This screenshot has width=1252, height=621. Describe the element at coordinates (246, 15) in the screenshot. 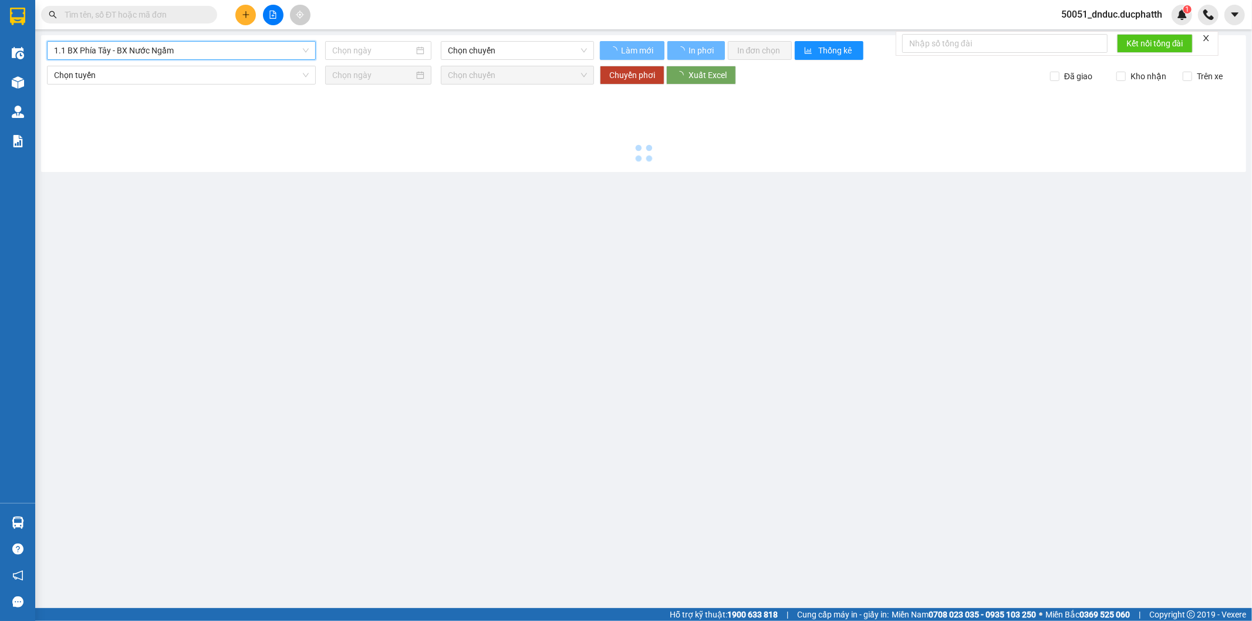

I see `span: plus` at that location.